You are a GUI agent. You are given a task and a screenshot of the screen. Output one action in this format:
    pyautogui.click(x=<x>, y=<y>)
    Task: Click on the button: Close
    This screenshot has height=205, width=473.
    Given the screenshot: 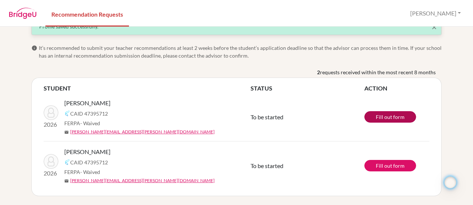 What is the action you would take?
    pyautogui.click(x=435, y=27)
    